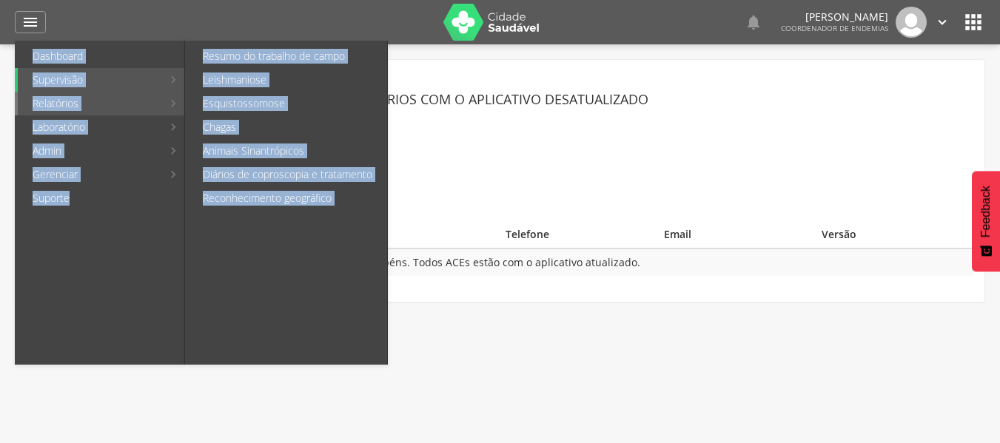 The image size is (1000, 443). What do you see at coordinates (287, 127) in the screenshot?
I see `a: Chagas` at bounding box center [287, 127].